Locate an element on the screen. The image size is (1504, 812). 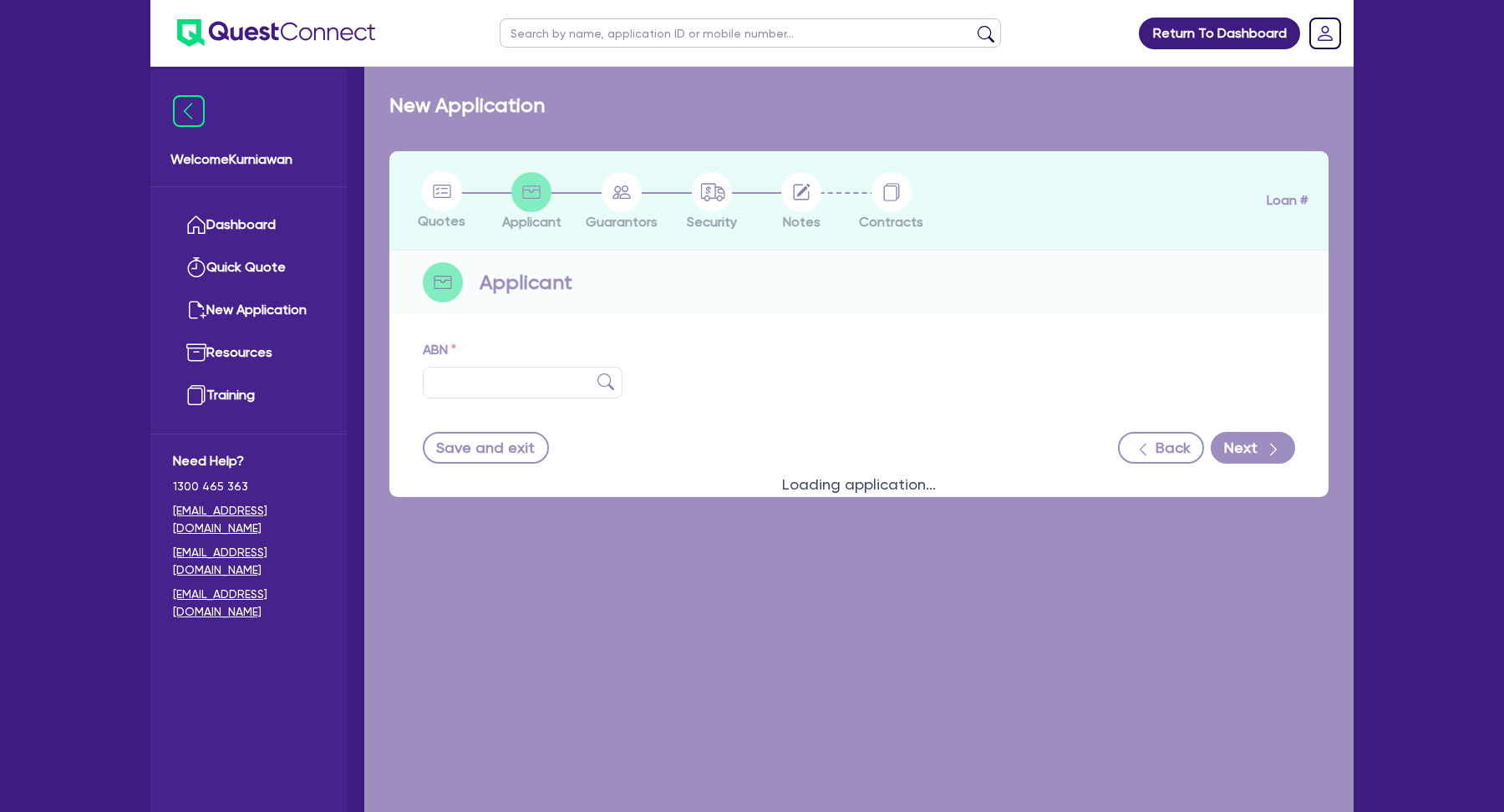
img: new-application is located at coordinates (196, 310).